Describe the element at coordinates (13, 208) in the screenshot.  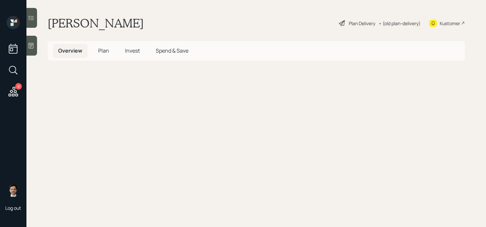
I see `div: Log out` at that location.